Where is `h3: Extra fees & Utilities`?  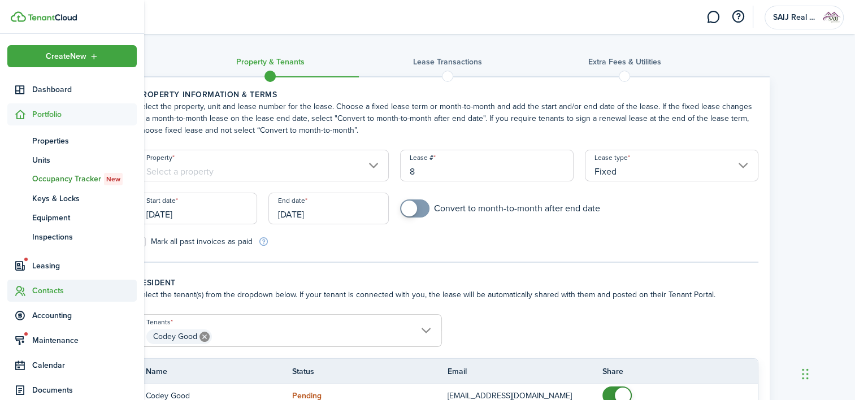
h3: Extra fees & Utilities is located at coordinates (625, 62).